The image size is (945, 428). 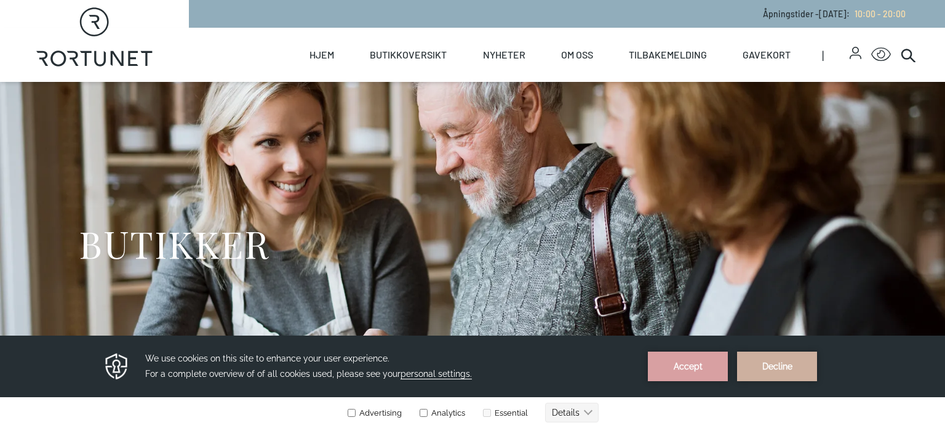 I want to click on h3: We use cookies on this site to enhance your user experience. For a complete overview of of all co..., so click(x=389, y=31).